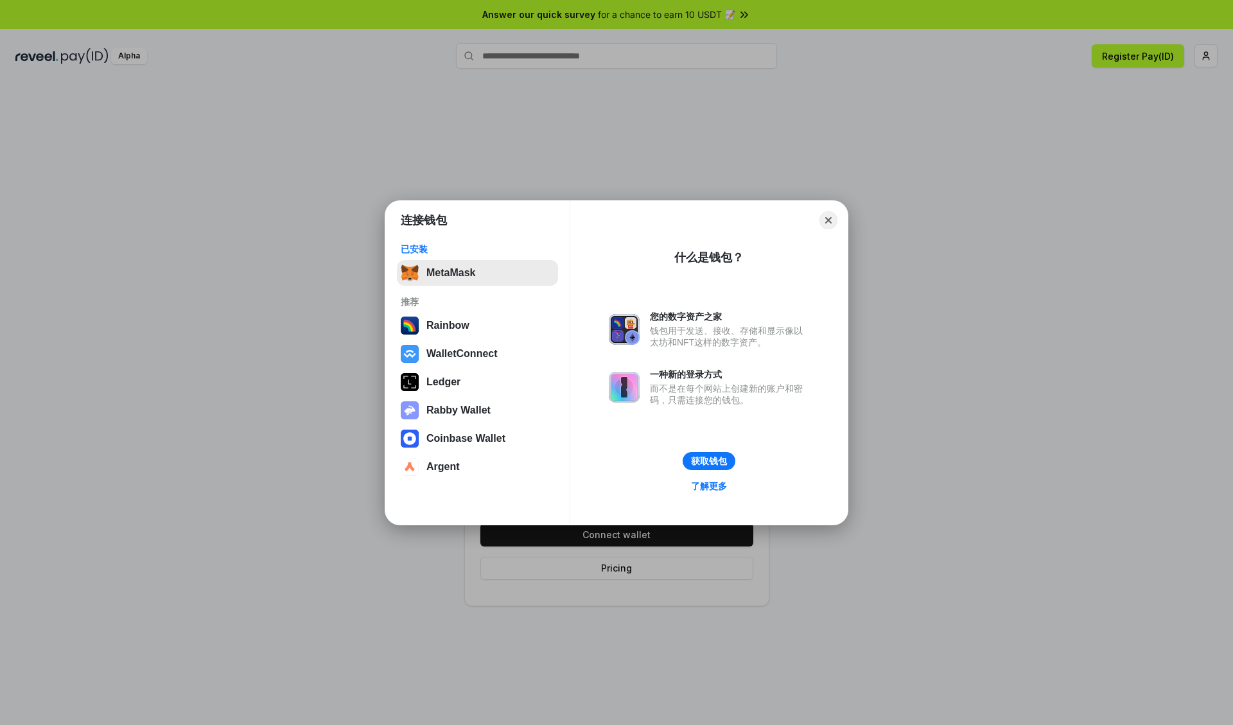  What do you see at coordinates (477, 273) in the screenshot?
I see `button: MetaMask` at bounding box center [477, 273].